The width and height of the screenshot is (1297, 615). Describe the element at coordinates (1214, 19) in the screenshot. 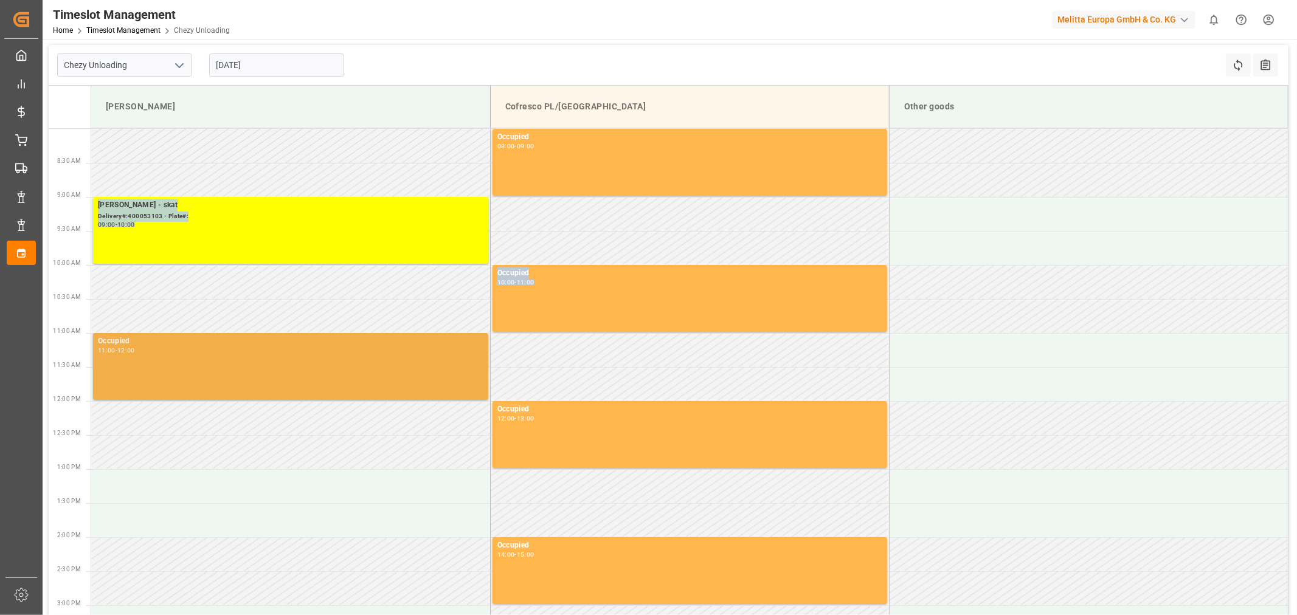

I see `button: show 0 new notifications` at that location.